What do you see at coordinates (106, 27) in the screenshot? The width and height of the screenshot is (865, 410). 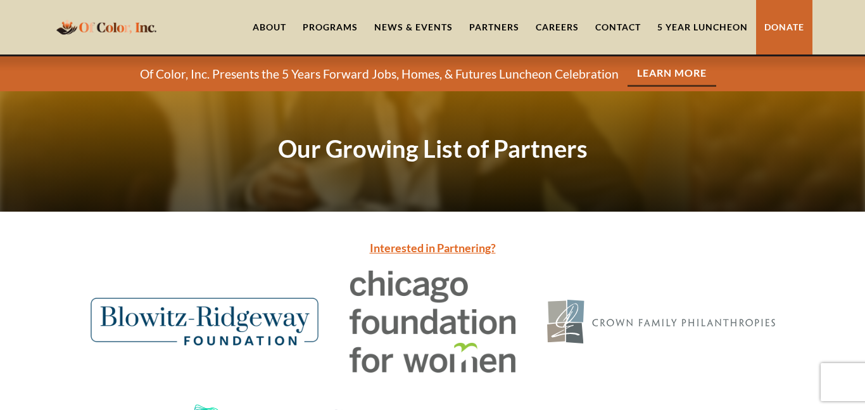 I see `a: home` at bounding box center [106, 27].